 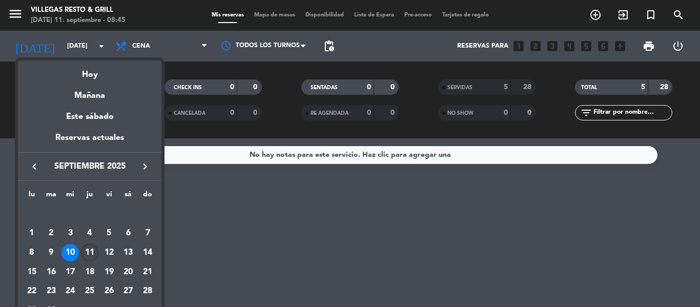 What do you see at coordinates (90, 233) in the screenshot?
I see `div: 4` at bounding box center [90, 233].